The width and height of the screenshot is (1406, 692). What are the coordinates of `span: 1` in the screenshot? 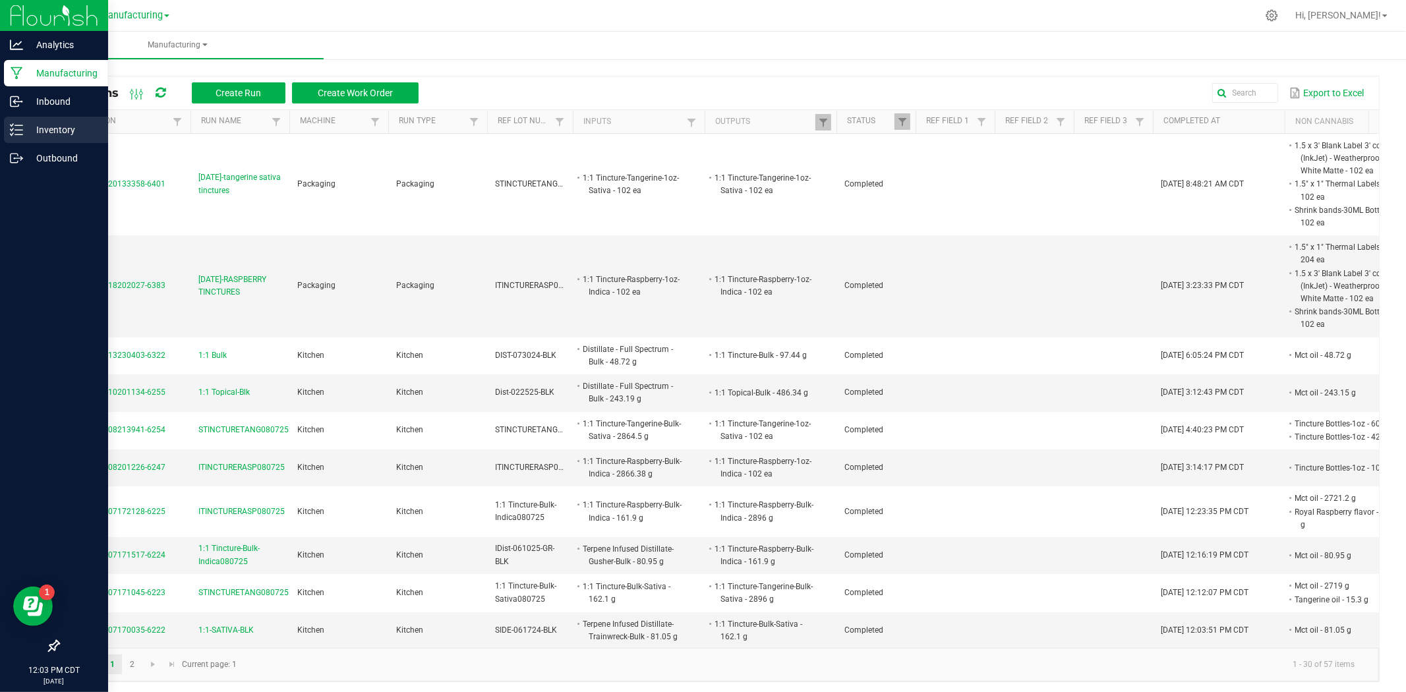 It's located at (8, 7).